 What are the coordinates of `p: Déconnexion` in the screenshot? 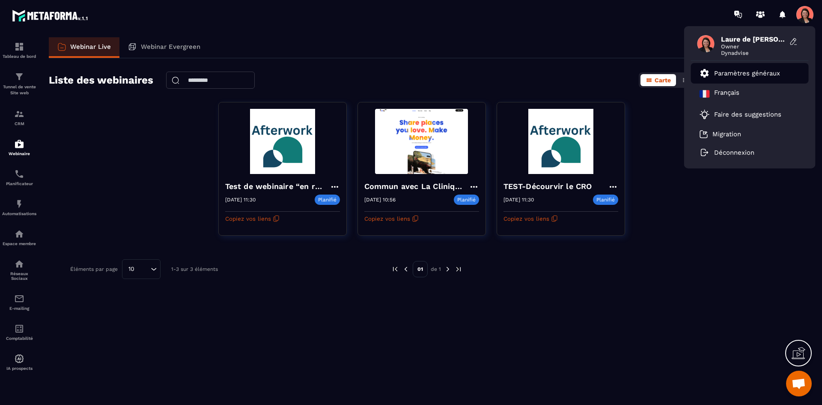 It's located at (734, 152).